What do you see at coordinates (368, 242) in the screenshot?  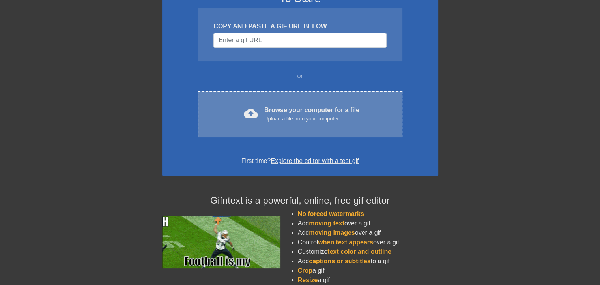 I see `li: Control over a gif` at bounding box center [368, 242].